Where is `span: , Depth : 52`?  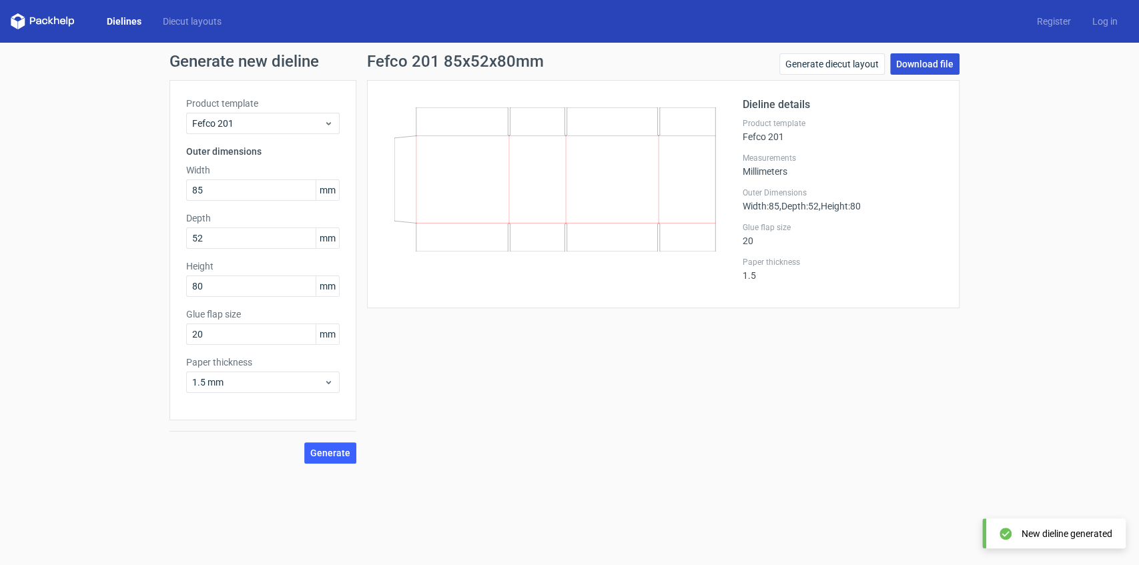 span: , Depth : 52 is located at coordinates (799, 206).